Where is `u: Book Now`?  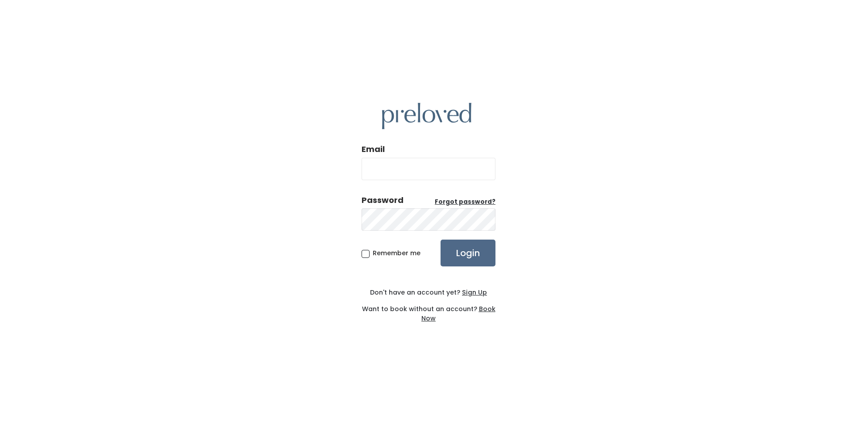
u: Book Now is located at coordinates (459, 313).